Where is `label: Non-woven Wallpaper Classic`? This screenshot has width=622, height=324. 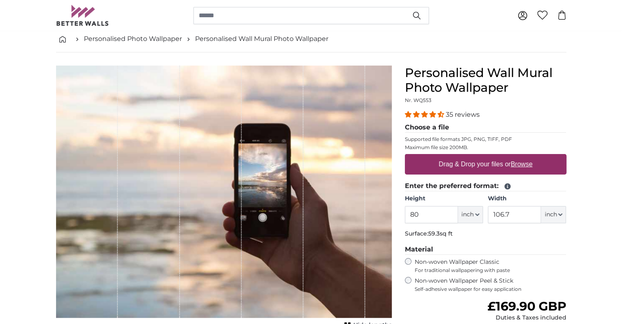
label: Non-woven Wallpaper Classic is located at coordinates (490, 265).